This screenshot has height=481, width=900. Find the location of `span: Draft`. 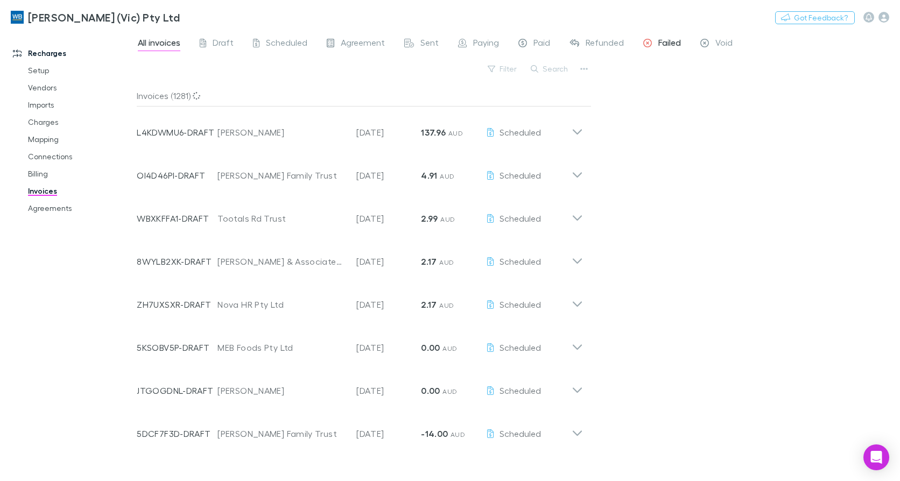

span: Draft is located at coordinates (223, 44).